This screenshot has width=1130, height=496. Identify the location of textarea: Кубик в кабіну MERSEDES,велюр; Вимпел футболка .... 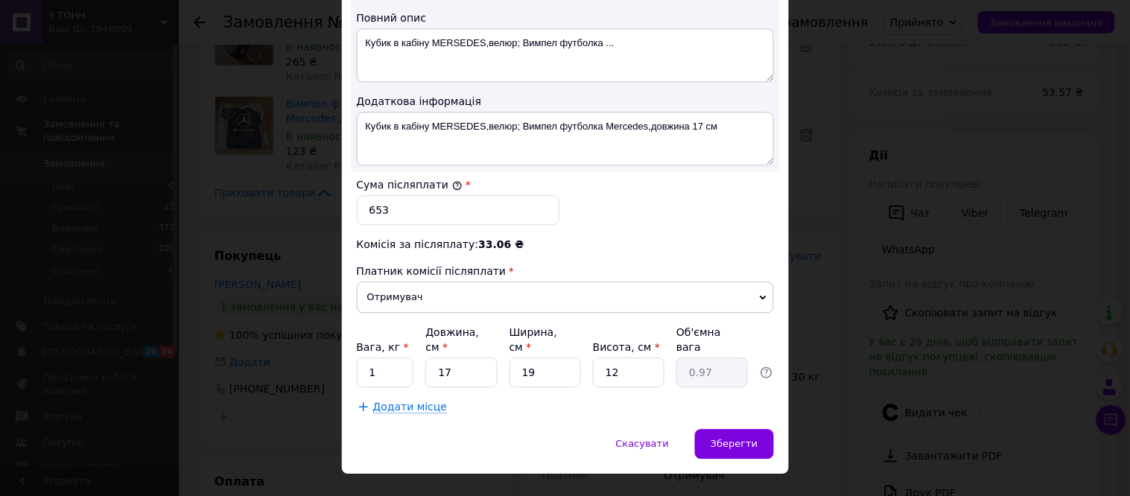
(565, 55).